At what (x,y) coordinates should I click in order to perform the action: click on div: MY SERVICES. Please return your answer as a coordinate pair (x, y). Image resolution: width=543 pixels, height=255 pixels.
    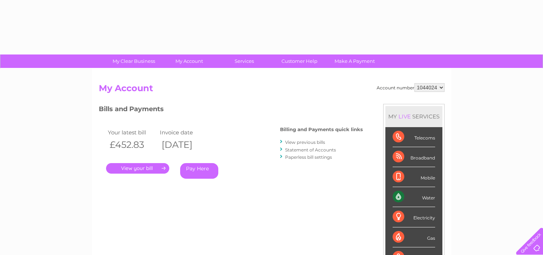
    Looking at the image, I should click on (414, 116).